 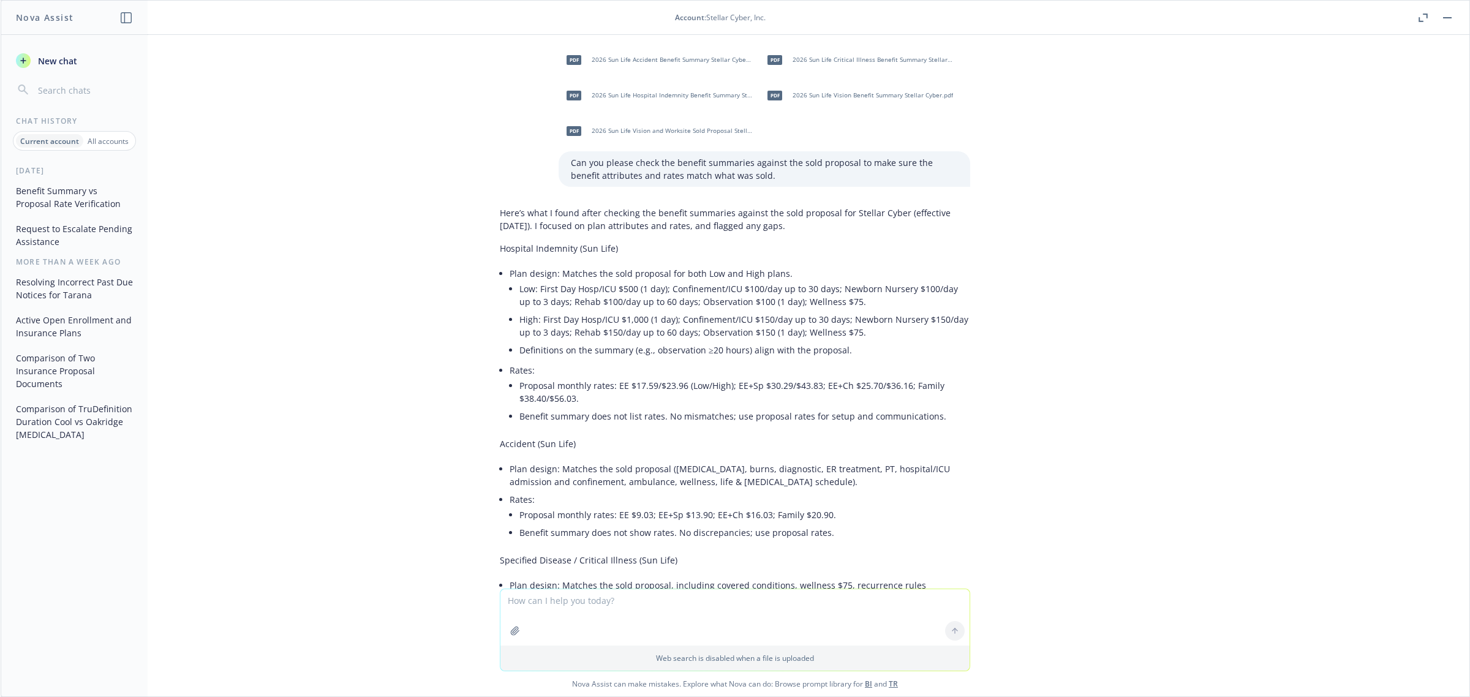 I want to click on p: Hospital Indemnity (Sun Life), so click(x=735, y=248).